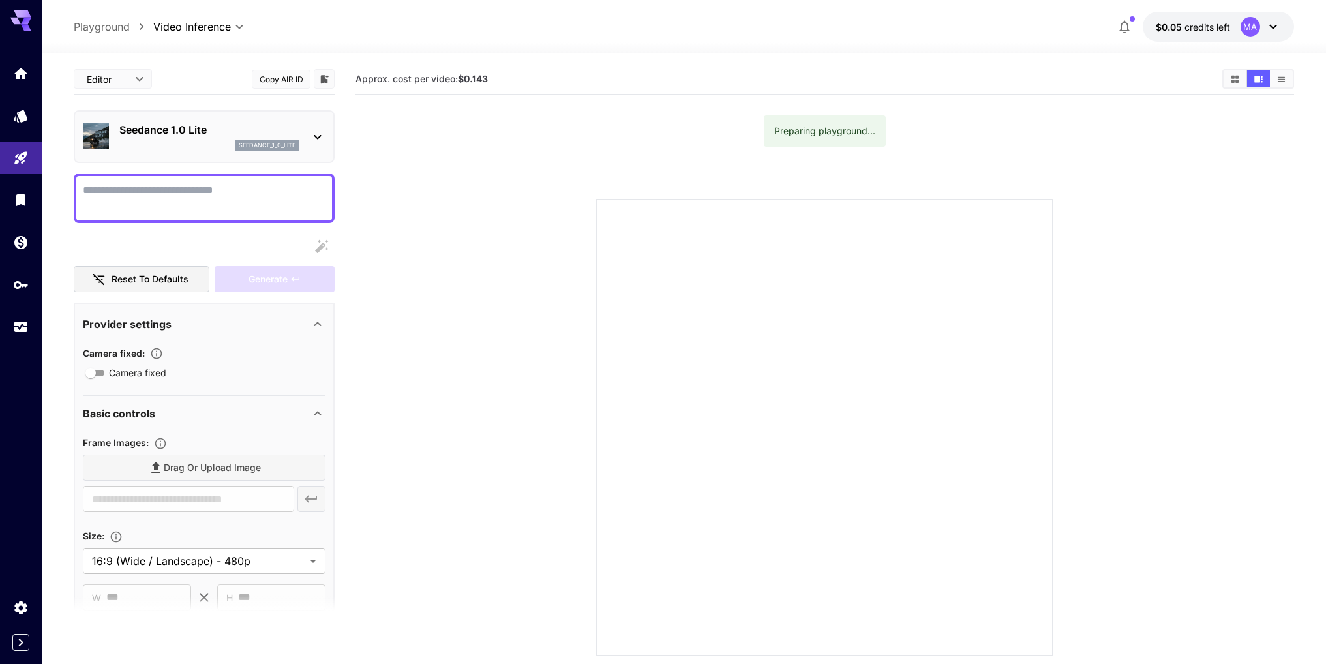  Describe the element at coordinates (204, 324) in the screenshot. I see `div: Provider settings` at that location.